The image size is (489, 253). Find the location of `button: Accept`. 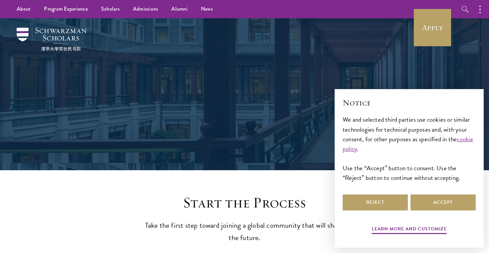

button: Accept is located at coordinates (443, 202).